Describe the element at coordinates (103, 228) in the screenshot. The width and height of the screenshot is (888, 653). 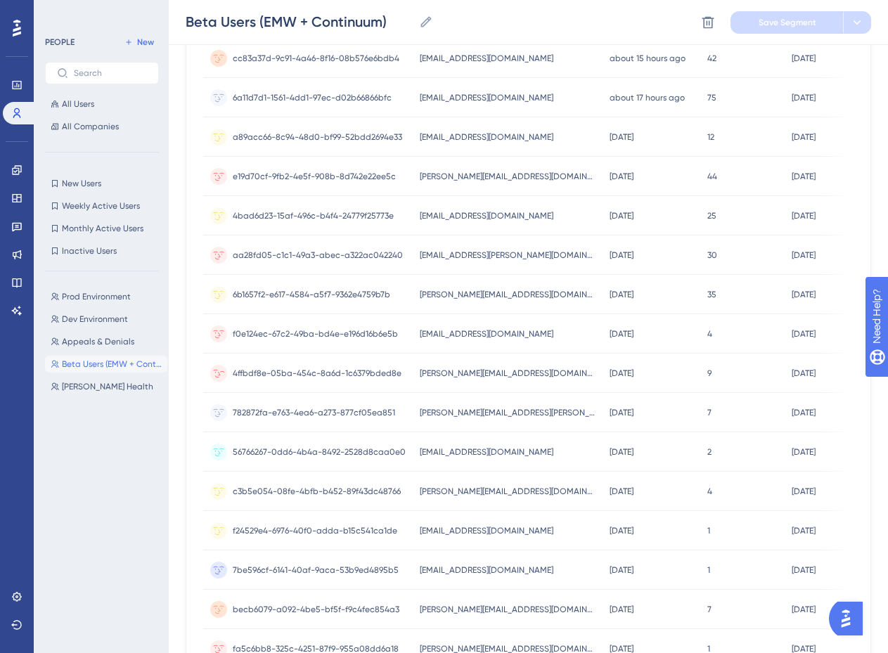
I see `span: Monthly Active Users` at that location.